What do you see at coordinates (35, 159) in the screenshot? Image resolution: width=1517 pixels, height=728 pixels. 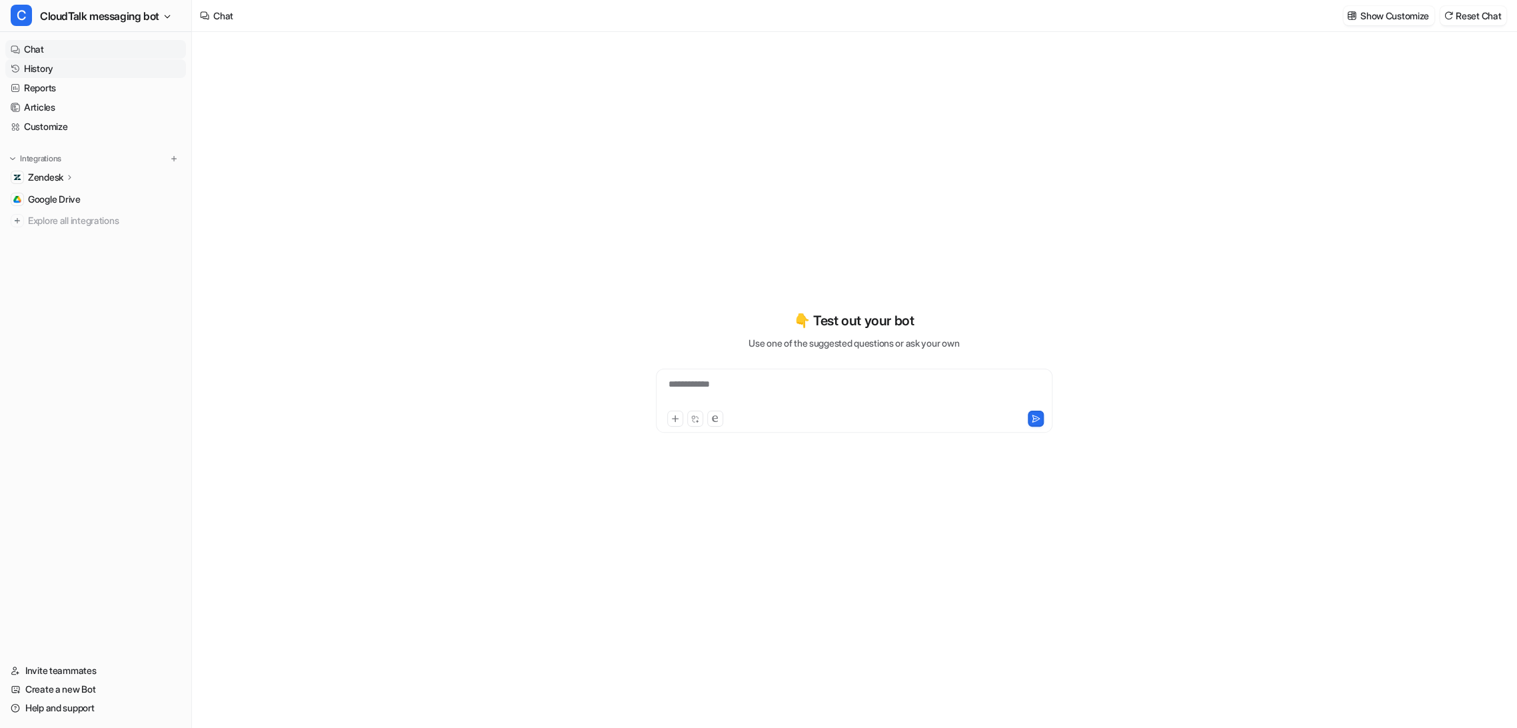 I see `button: Integrations` at bounding box center [35, 159].